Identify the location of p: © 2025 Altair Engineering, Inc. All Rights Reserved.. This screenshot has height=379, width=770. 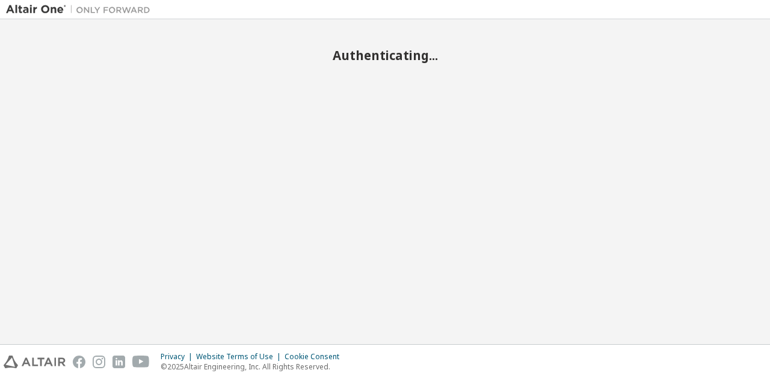
(253, 367).